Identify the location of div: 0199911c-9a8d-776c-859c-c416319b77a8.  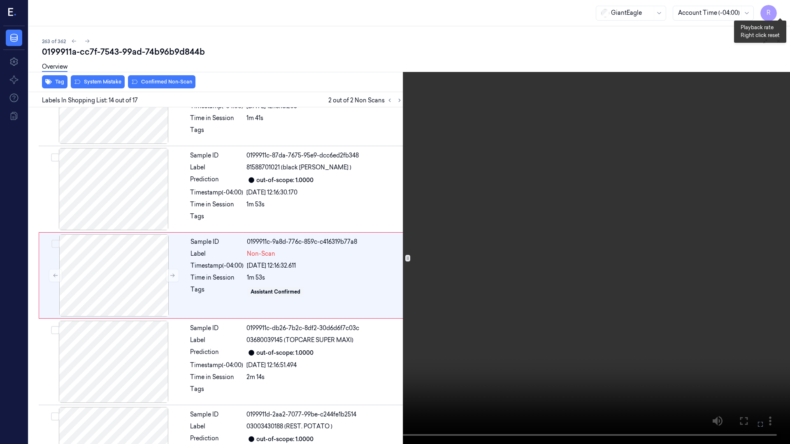
(325, 242).